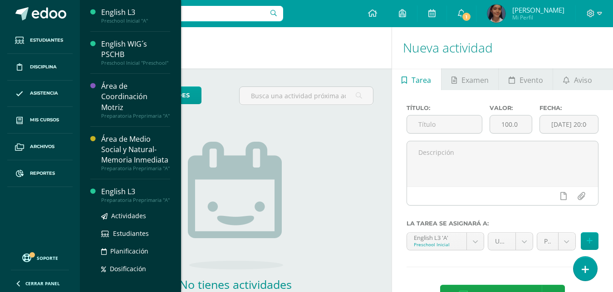  Describe the element at coordinates (531, 80) in the screenshot. I see `span: Evento` at that location.